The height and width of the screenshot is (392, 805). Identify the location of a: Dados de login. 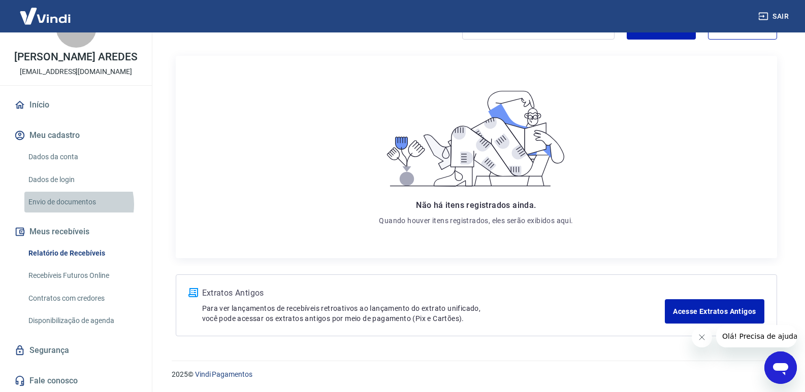
(82, 180).